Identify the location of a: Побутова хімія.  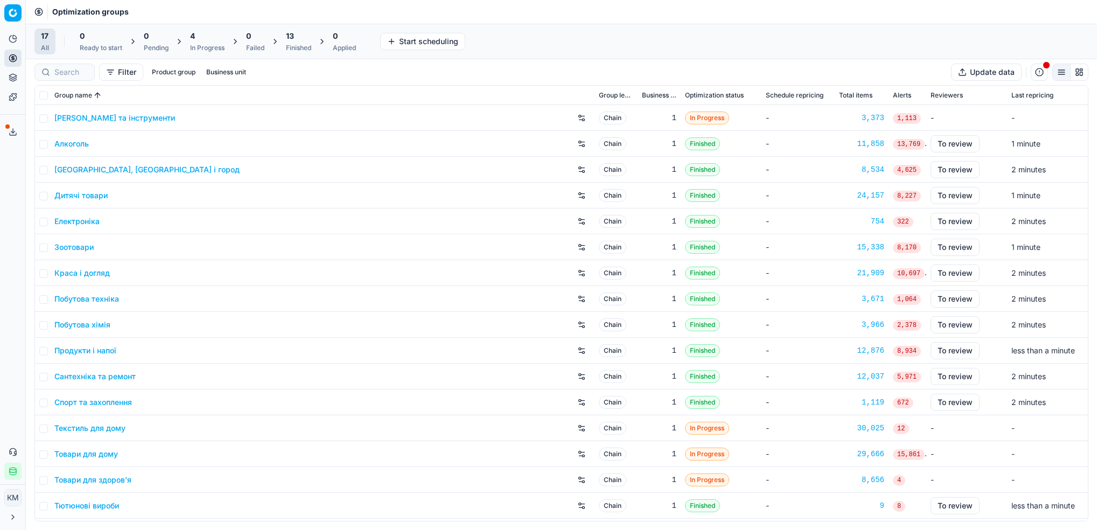
(82, 325).